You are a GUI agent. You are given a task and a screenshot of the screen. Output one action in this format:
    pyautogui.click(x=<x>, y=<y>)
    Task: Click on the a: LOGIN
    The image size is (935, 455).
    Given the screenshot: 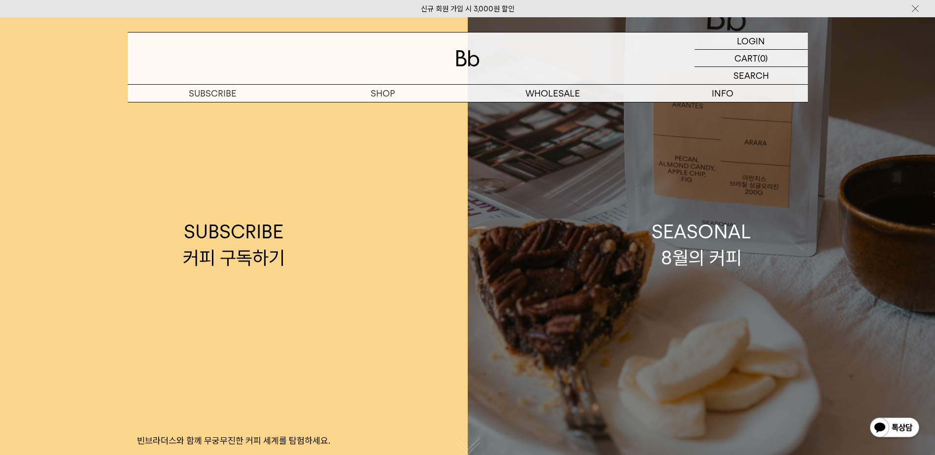 What is the action you would take?
    pyautogui.click(x=751, y=41)
    